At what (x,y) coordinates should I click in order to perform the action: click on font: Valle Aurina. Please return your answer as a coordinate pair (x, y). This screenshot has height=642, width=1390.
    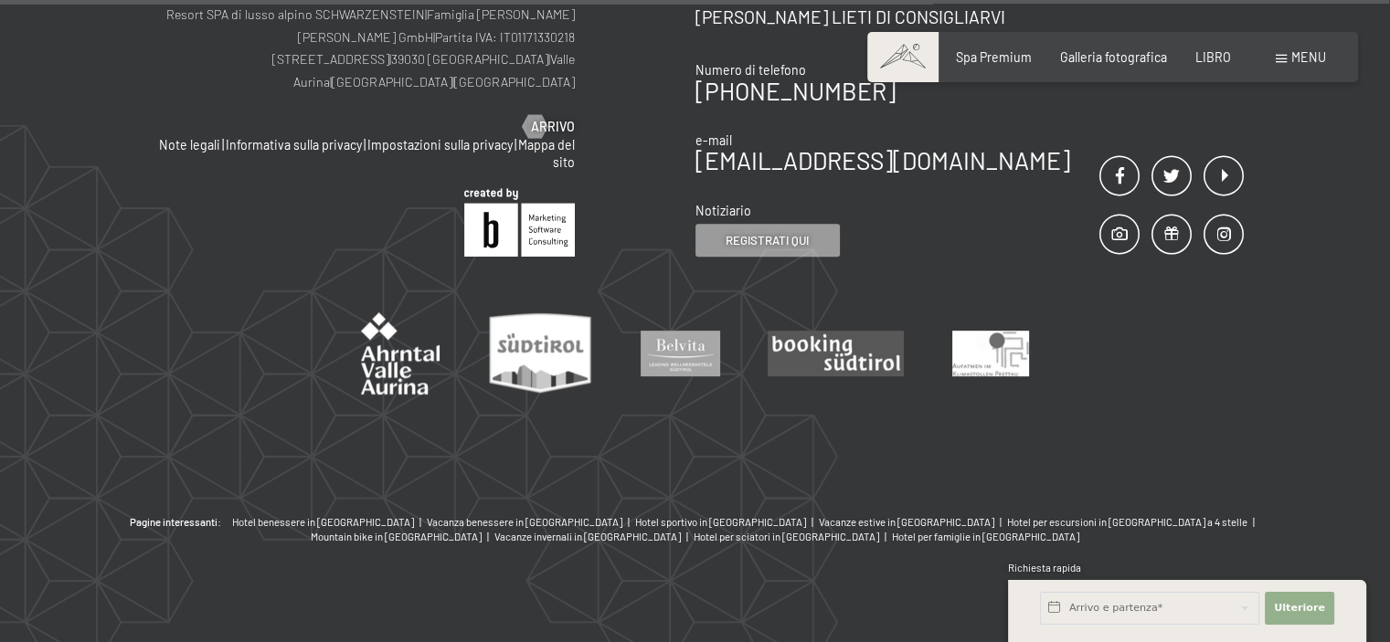
    Looking at the image, I should click on (434, 70).